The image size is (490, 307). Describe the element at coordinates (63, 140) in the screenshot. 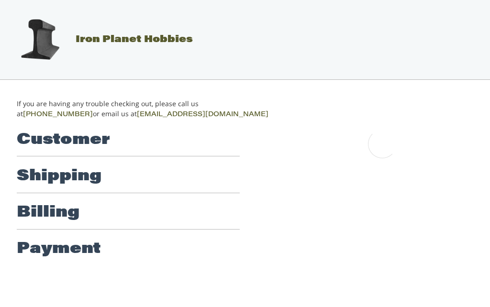

I see `h2: Customer` at that location.